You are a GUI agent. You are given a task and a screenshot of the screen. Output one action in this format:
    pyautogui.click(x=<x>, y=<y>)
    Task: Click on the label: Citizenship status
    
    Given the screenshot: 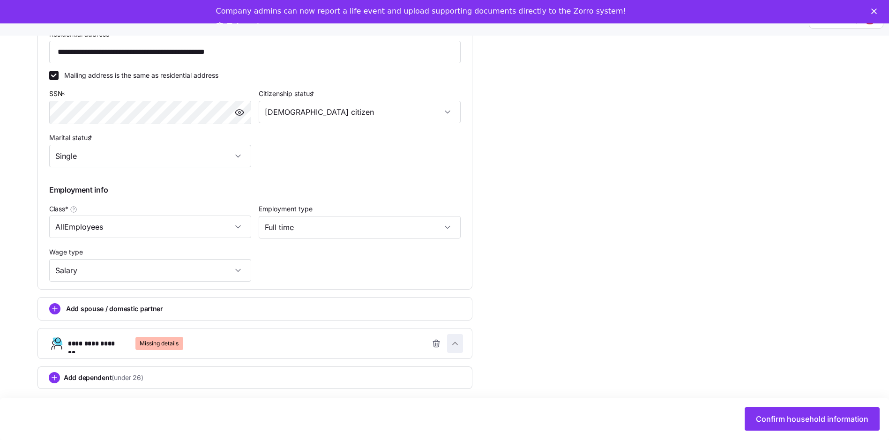 What is the action you would take?
    pyautogui.click(x=287, y=94)
    